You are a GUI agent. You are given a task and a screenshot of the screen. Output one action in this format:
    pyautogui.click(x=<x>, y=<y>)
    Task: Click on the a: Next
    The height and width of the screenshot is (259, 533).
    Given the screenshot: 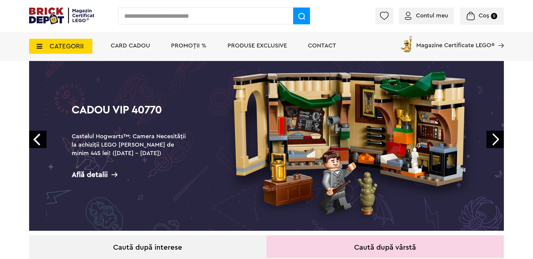 What is the action you would take?
    pyautogui.click(x=496, y=139)
    